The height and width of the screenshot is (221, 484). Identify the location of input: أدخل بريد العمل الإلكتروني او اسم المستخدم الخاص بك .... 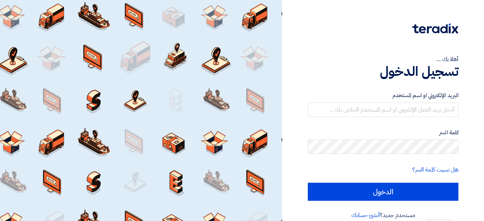
(383, 110).